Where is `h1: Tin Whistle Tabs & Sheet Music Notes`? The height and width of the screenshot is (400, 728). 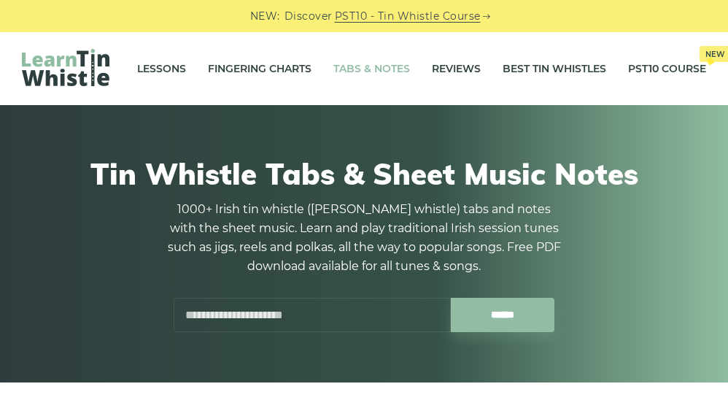 h1: Tin Whistle Tabs & Sheet Music Notes is located at coordinates (364, 174).